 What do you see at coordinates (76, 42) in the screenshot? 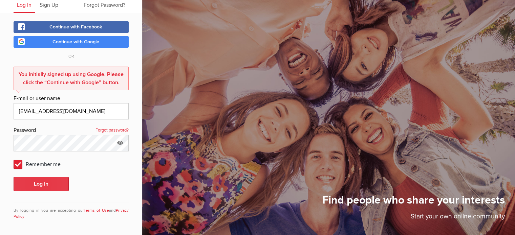
I see `span: Continue with Google` at bounding box center [76, 42].